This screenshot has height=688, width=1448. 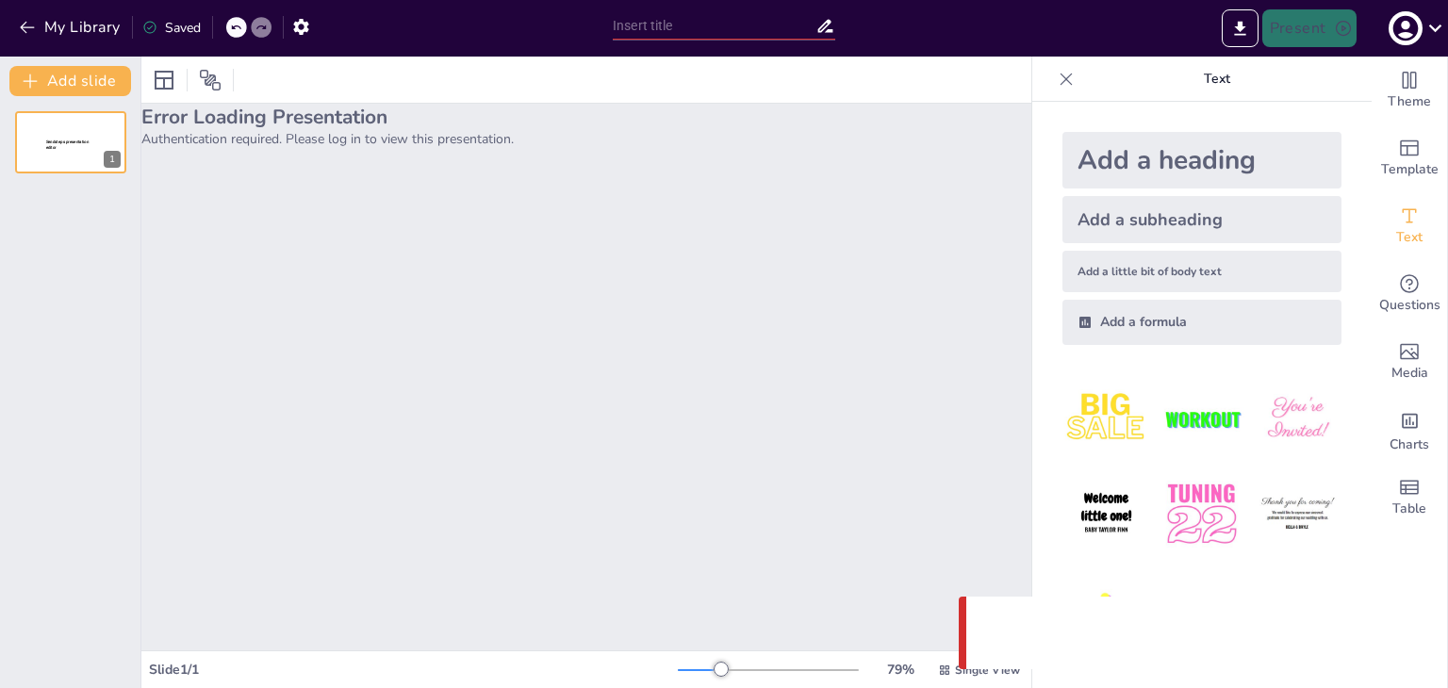 What do you see at coordinates (1409, 373) in the screenshot?
I see `span: Media` at bounding box center [1409, 373].